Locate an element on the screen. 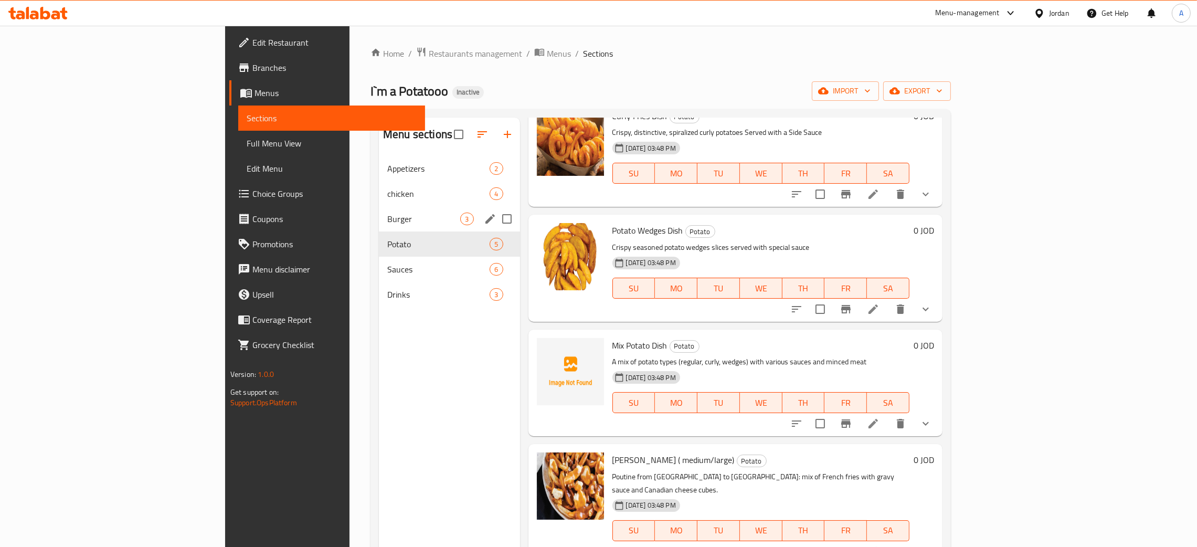  a: Coupons is located at coordinates (327, 219).